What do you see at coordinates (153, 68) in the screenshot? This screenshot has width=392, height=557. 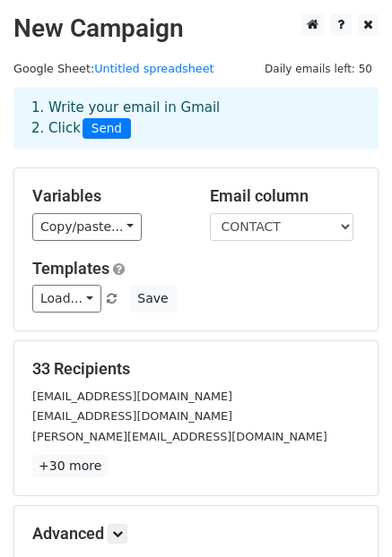 I see `a: Untitled spreadsheet` at bounding box center [153, 68].